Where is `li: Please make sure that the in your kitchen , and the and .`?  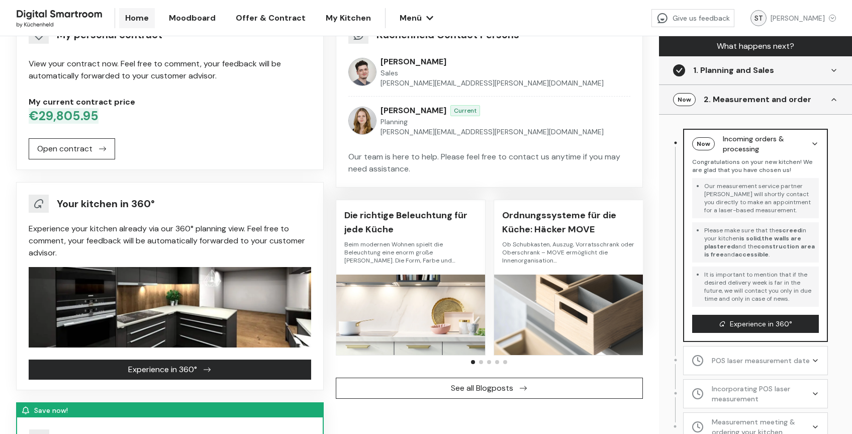 li: Please make sure that the in your kitchen , and the and . is located at coordinates (760, 242).